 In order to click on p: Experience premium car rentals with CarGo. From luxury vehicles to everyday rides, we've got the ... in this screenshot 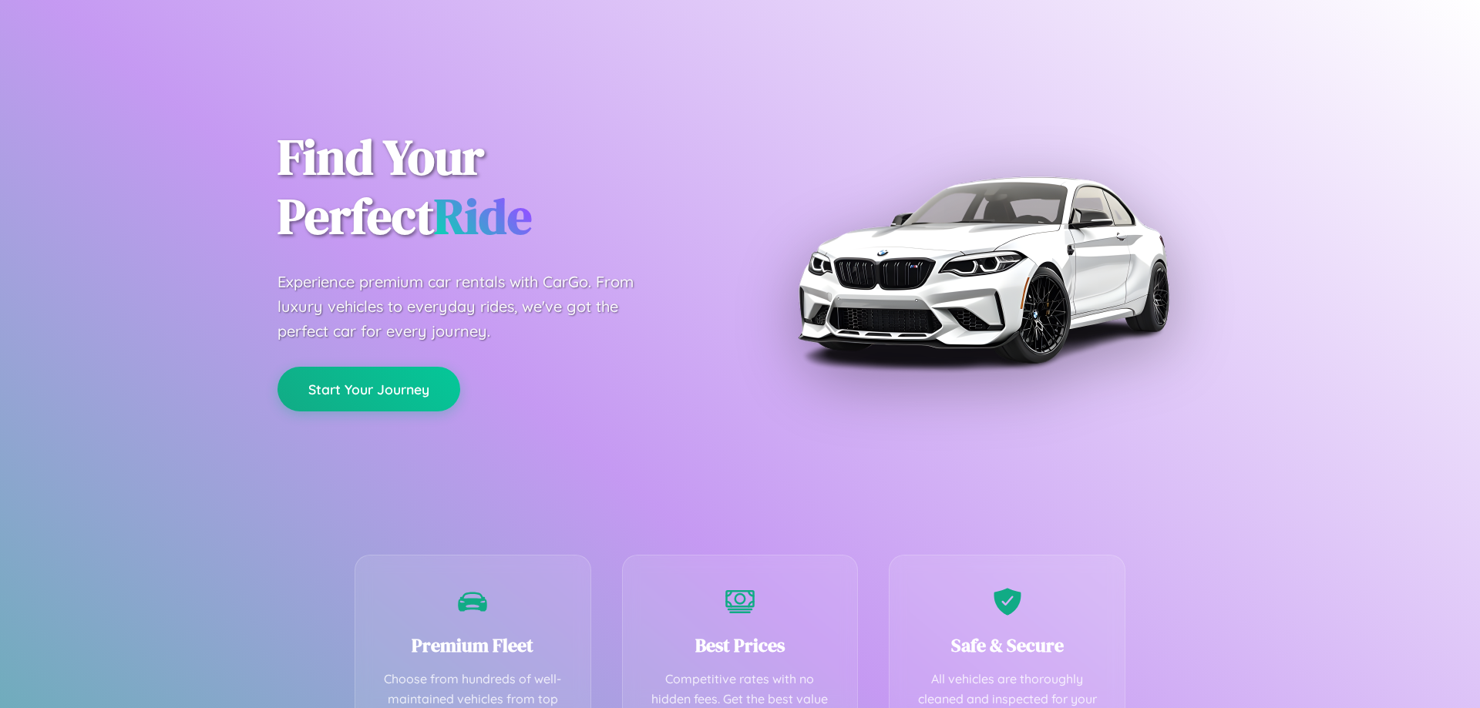, I will do `click(470, 307)`.